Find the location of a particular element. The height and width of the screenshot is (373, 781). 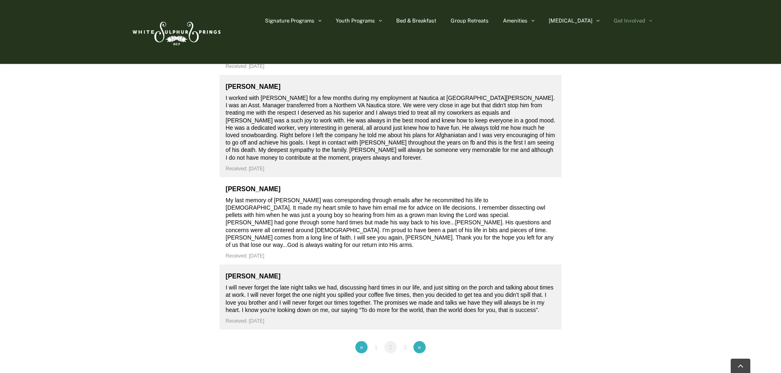

a: Powered by Prayer Engine is located at coordinates (250, 364).